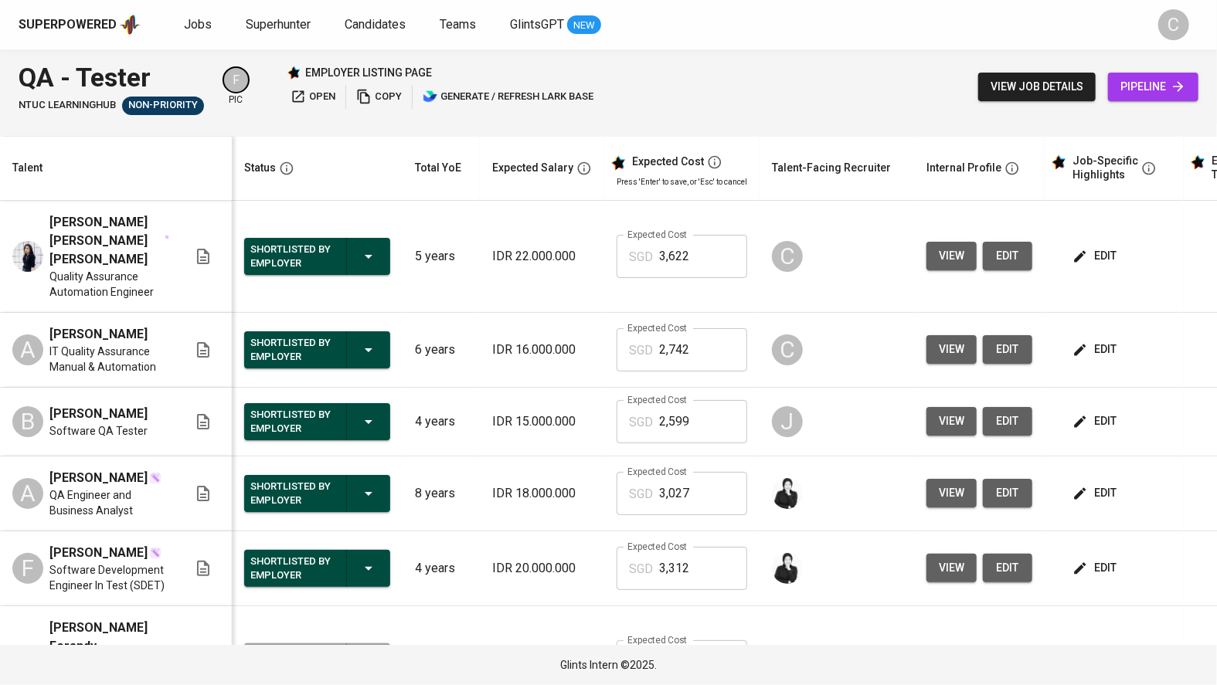 The image size is (1217, 685). Describe the element at coordinates (1153, 87) in the screenshot. I see `a: pipeline` at that location.